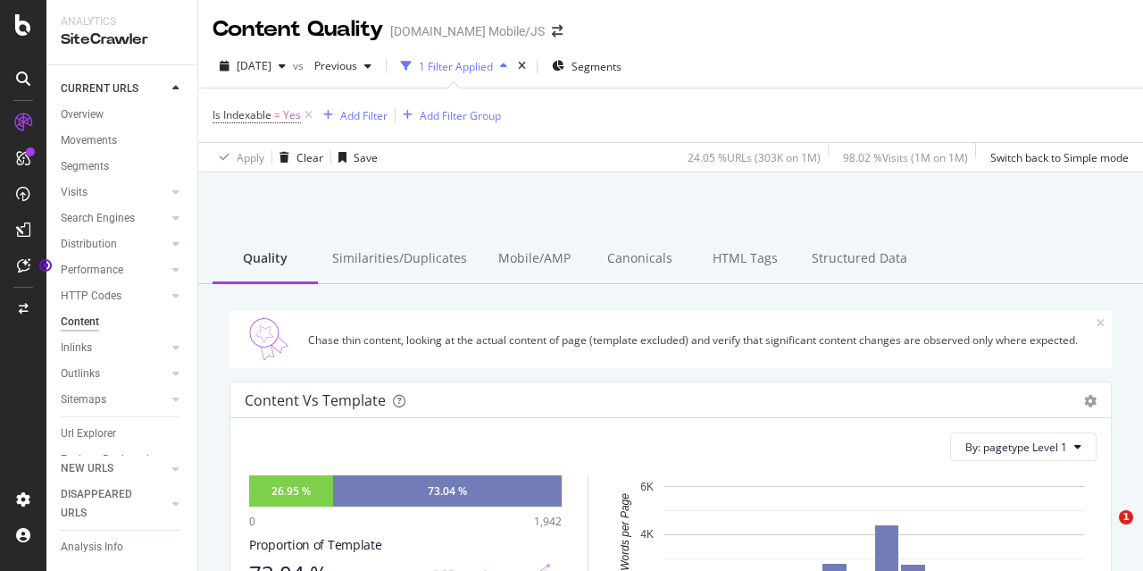 This screenshot has width=1143, height=571. What do you see at coordinates (113, 399) in the screenshot?
I see `a: Sitemaps` at bounding box center [113, 399].